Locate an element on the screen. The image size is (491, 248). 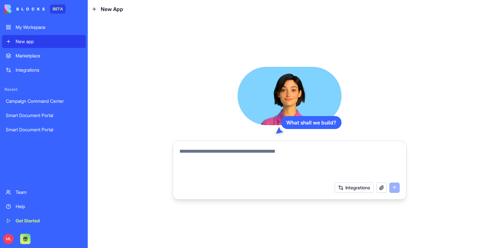
div: Campaign Command Center is located at coordinates (44, 101).